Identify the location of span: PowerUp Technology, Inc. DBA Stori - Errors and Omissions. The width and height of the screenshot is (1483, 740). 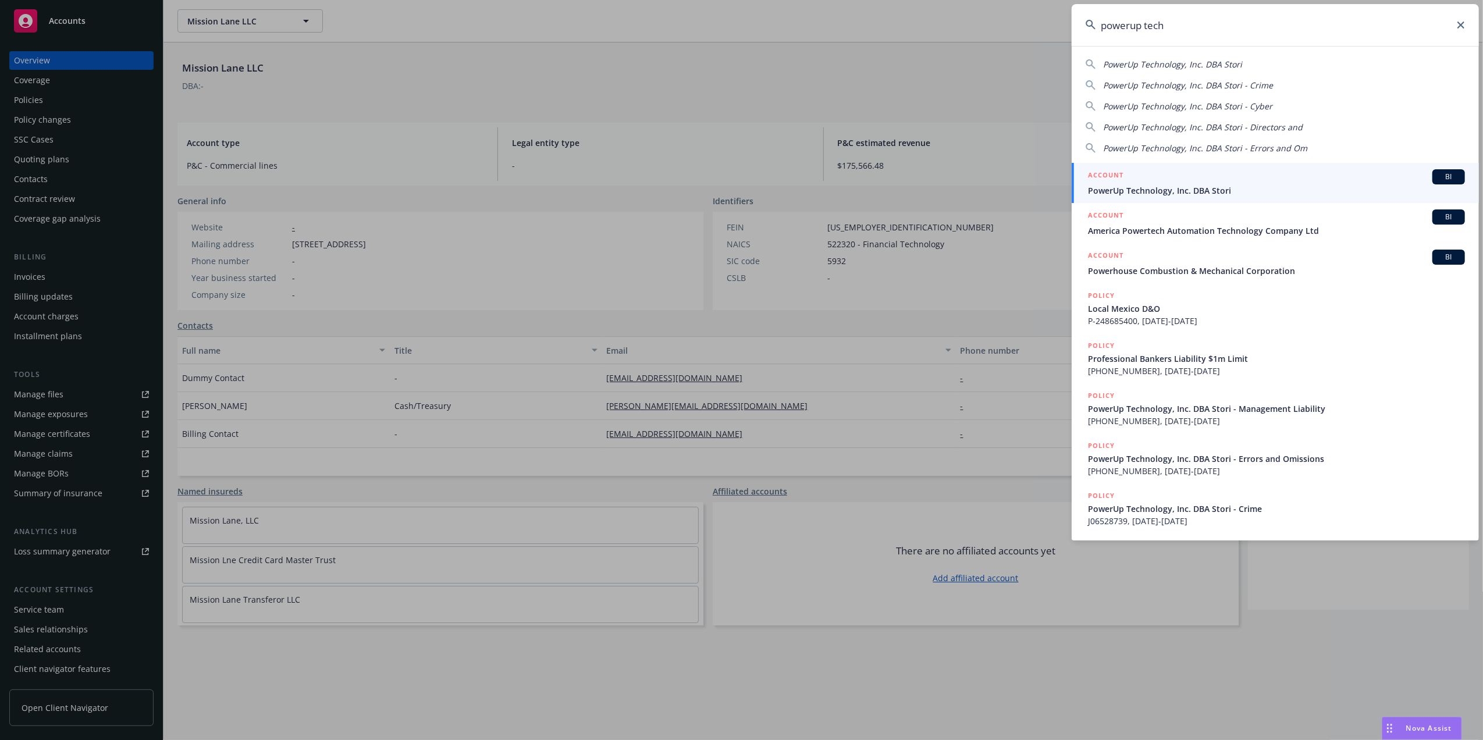
(1277, 459).